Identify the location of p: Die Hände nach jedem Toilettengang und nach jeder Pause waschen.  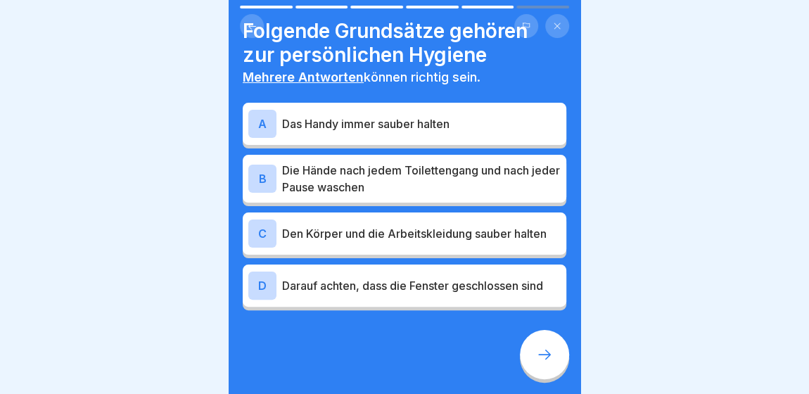
(421, 179).